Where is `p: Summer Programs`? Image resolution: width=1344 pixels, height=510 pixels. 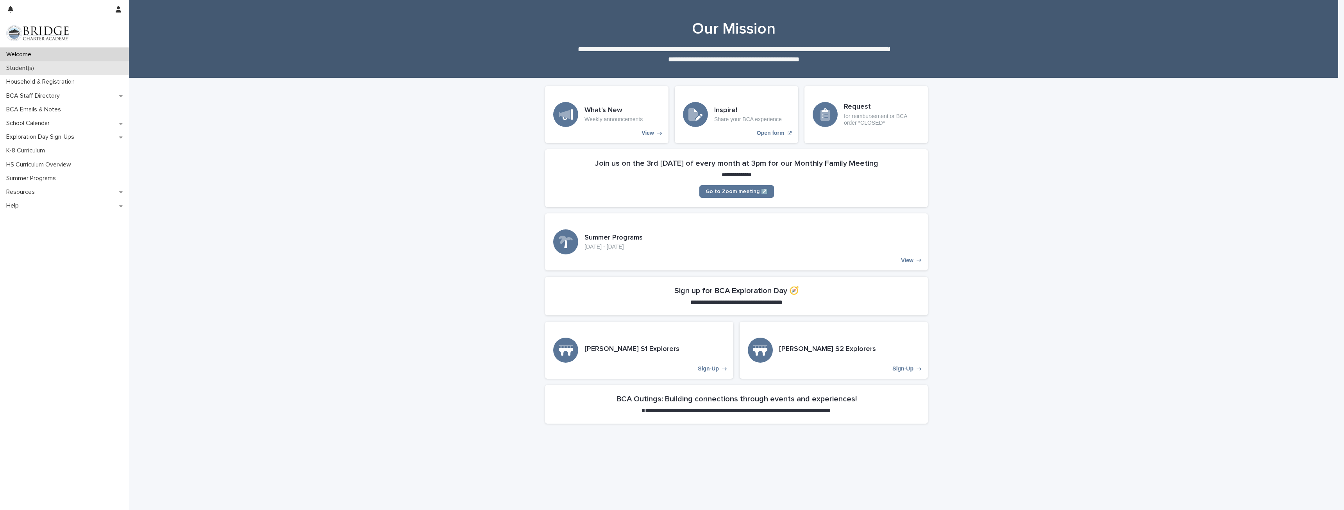
p: Summer Programs is located at coordinates (32, 178).